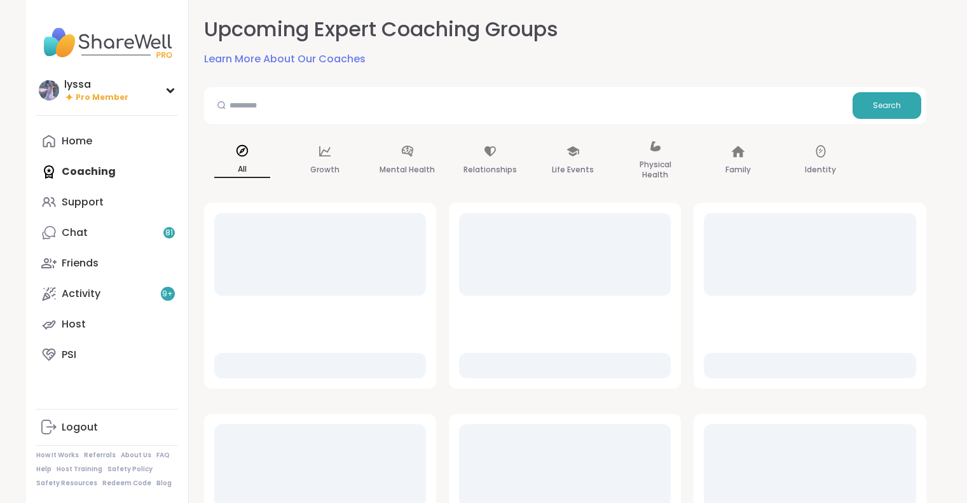 The image size is (967, 503). Describe the element at coordinates (79, 427) in the screenshot. I see `div: Logout` at that location.